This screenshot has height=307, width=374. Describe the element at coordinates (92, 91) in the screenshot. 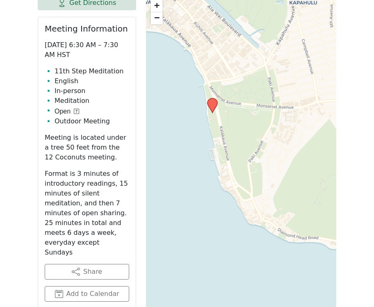

I see `li: In-person` at that location.